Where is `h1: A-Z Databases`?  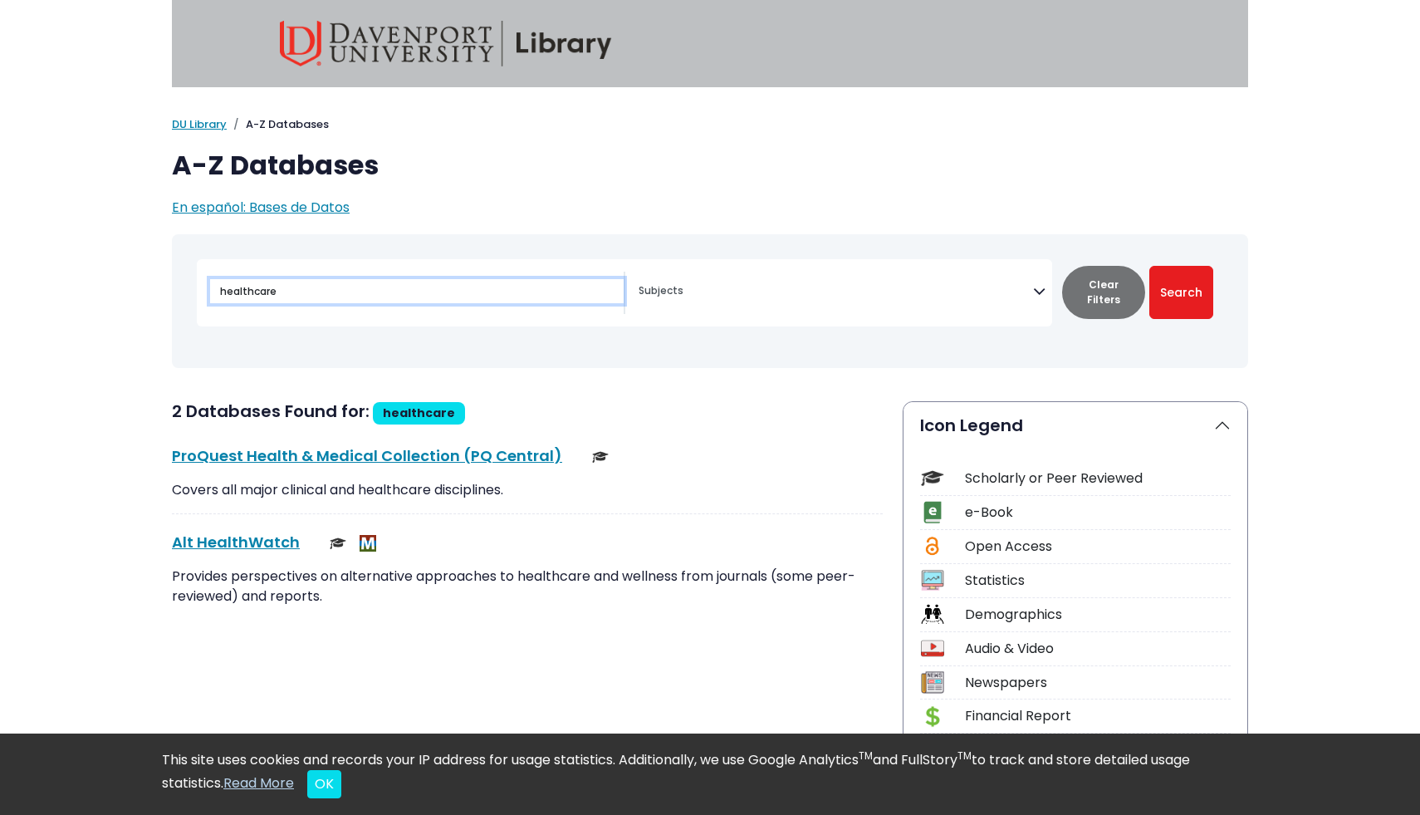
h1: A-Z Databases is located at coordinates (710, 165).